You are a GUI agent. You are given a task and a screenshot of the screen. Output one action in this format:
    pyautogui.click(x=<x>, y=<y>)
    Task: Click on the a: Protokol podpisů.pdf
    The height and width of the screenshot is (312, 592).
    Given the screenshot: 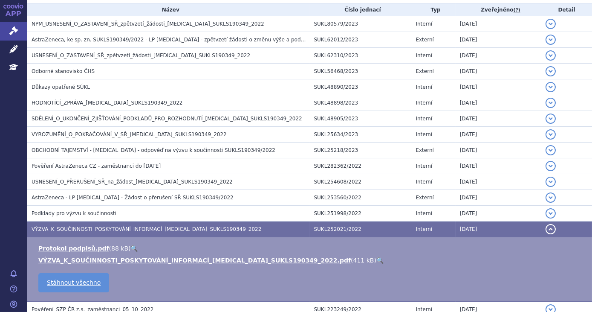 What is the action you would take?
    pyautogui.click(x=74, y=248)
    